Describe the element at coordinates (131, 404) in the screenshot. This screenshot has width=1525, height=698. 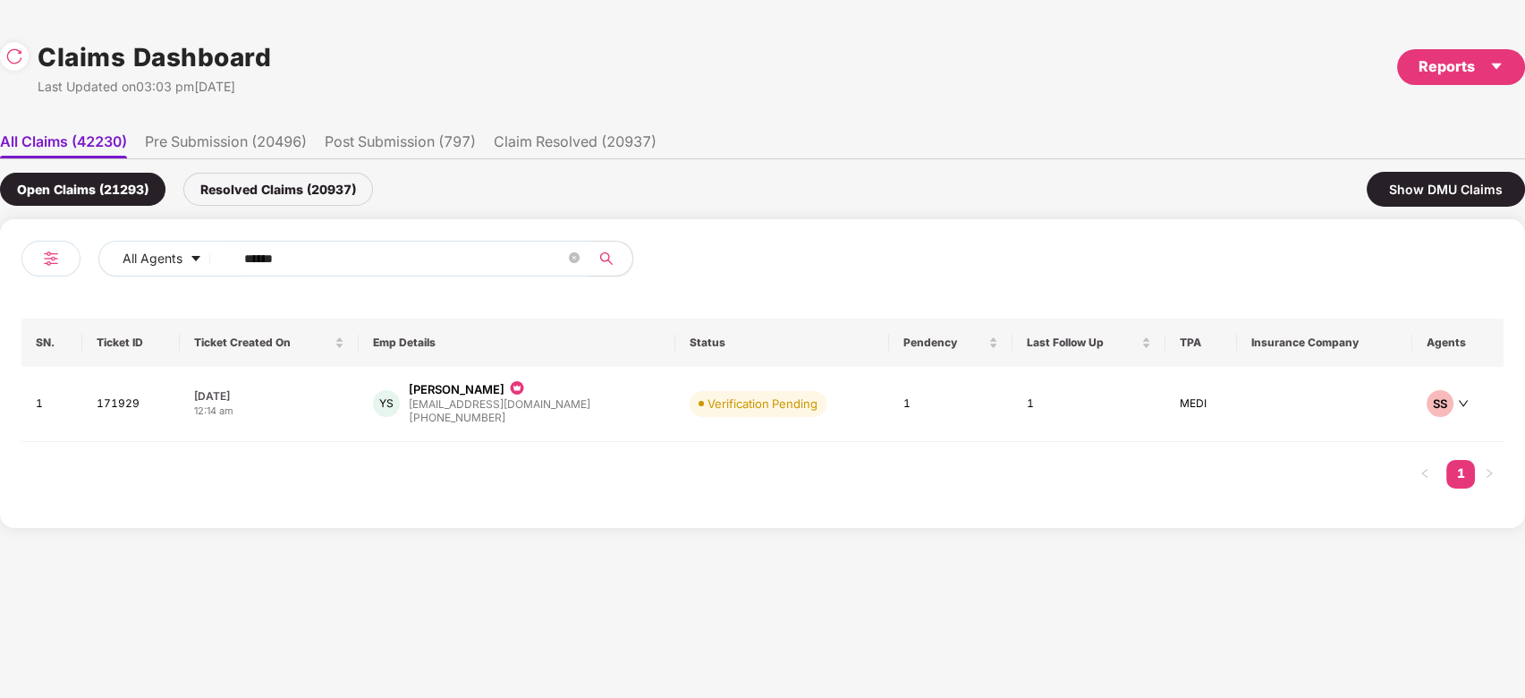
I see `td: 171929` at that location.